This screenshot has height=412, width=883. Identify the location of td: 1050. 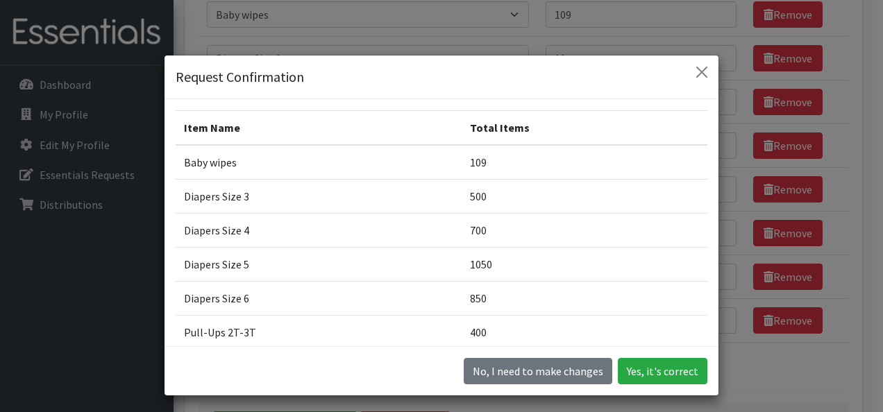
(584, 264).